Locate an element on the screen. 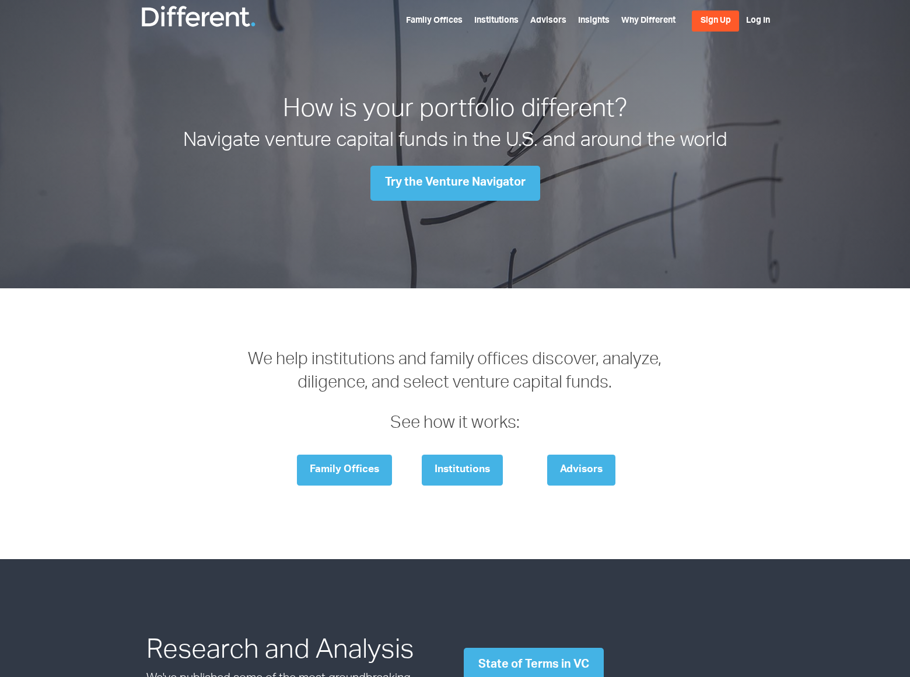  a: Log In is located at coordinates (758, 21).